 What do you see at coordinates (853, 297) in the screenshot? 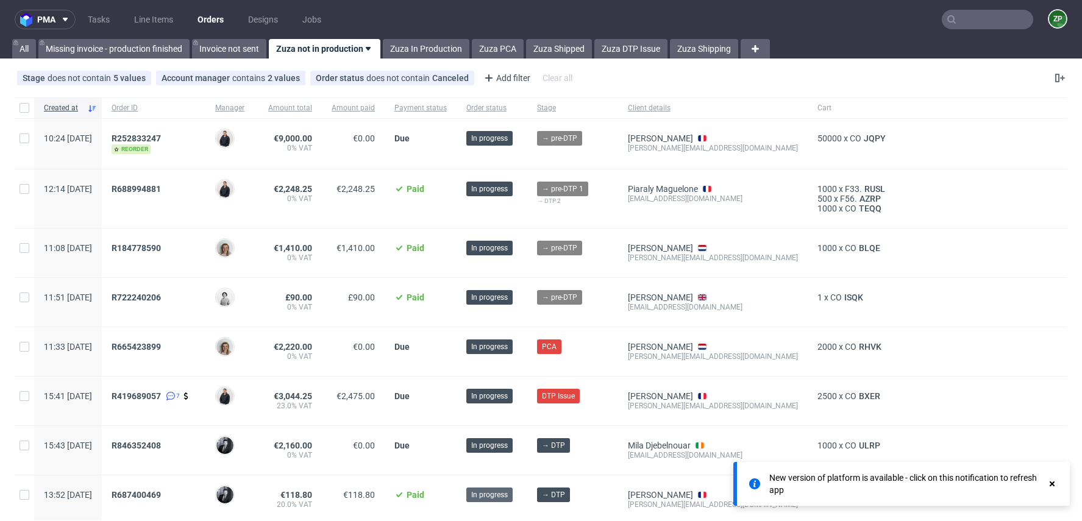
I see `a: ISQK` at bounding box center [853, 297].